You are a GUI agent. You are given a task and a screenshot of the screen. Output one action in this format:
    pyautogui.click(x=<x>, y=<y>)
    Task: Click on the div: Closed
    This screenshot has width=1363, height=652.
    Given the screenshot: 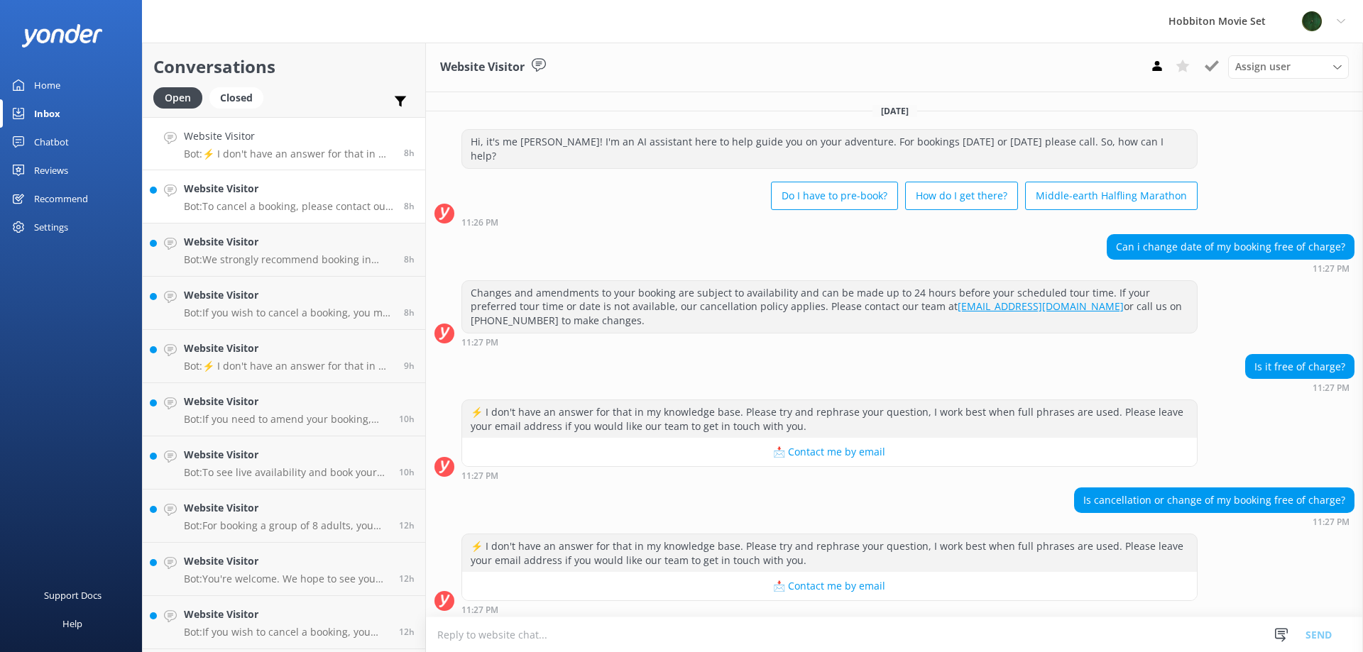 What is the action you would take?
    pyautogui.click(x=236, y=98)
    